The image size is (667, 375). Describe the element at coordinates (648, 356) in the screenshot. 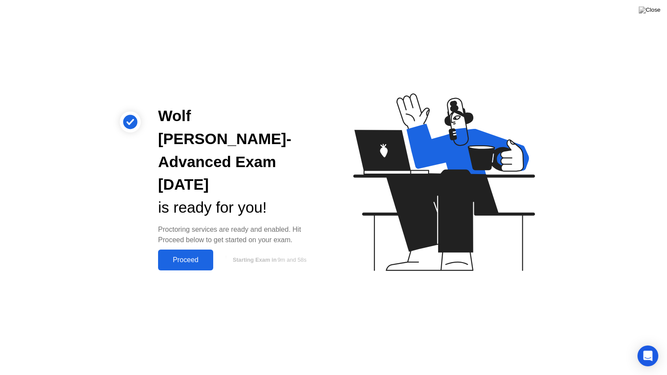

I see `div: Open Intercom Messenger` at that location.